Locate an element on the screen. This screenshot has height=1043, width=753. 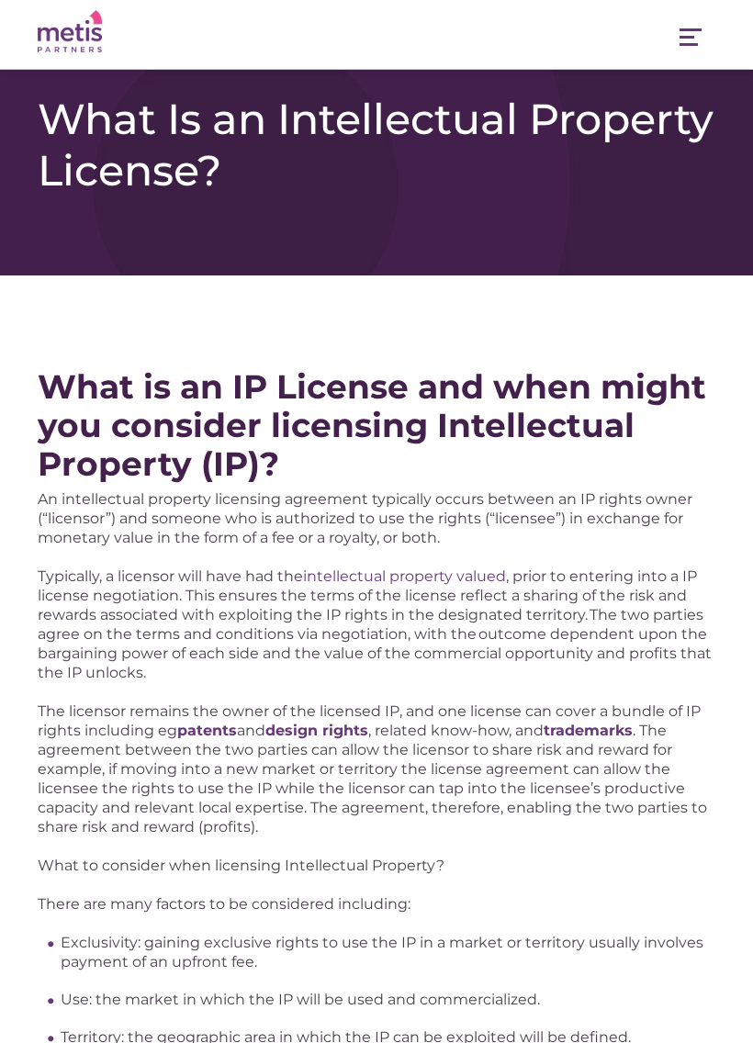
p: The licensor remains the owner of the licensed IP, and one license can cover a bundle of IP right... is located at coordinates (376, 768).